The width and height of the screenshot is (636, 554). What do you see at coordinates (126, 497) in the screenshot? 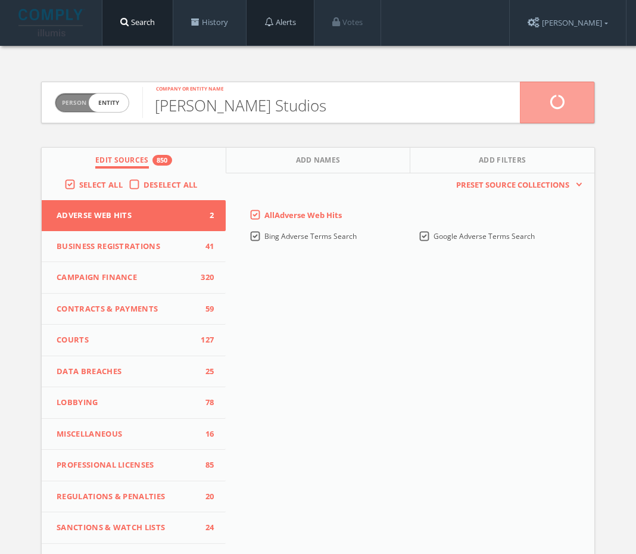
I see `span: Regulations & Penalties` at bounding box center [126, 497].